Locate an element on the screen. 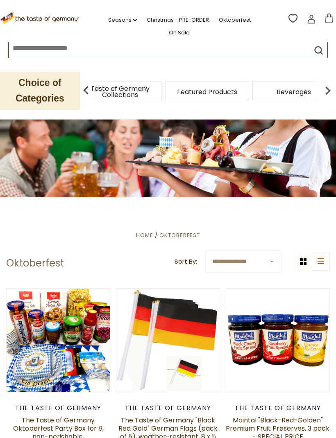 Image resolution: width=336 pixels, height=438 pixels. a: Home is located at coordinates (145, 235).